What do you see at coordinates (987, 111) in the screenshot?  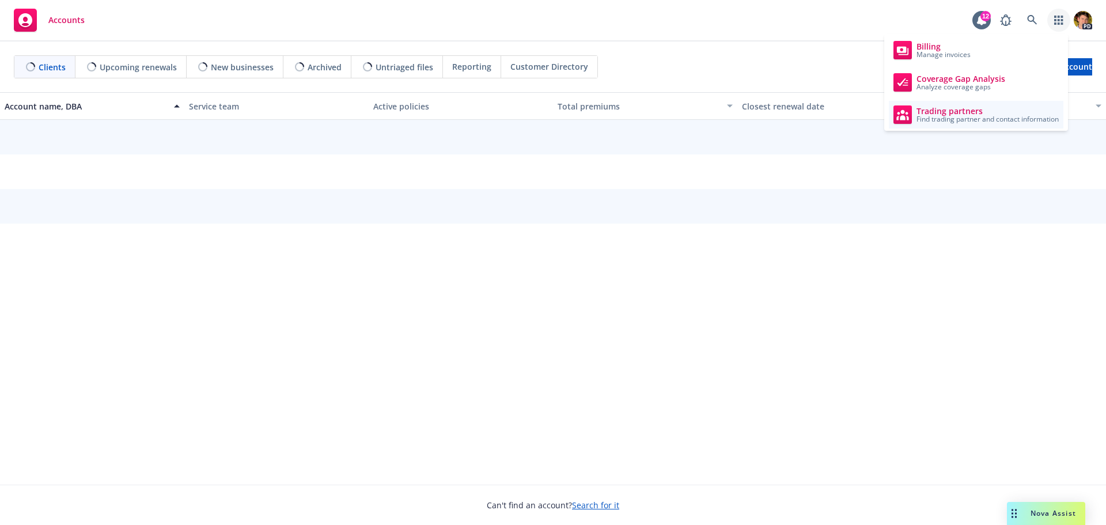 I see `span: Trading partners` at bounding box center [987, 111].